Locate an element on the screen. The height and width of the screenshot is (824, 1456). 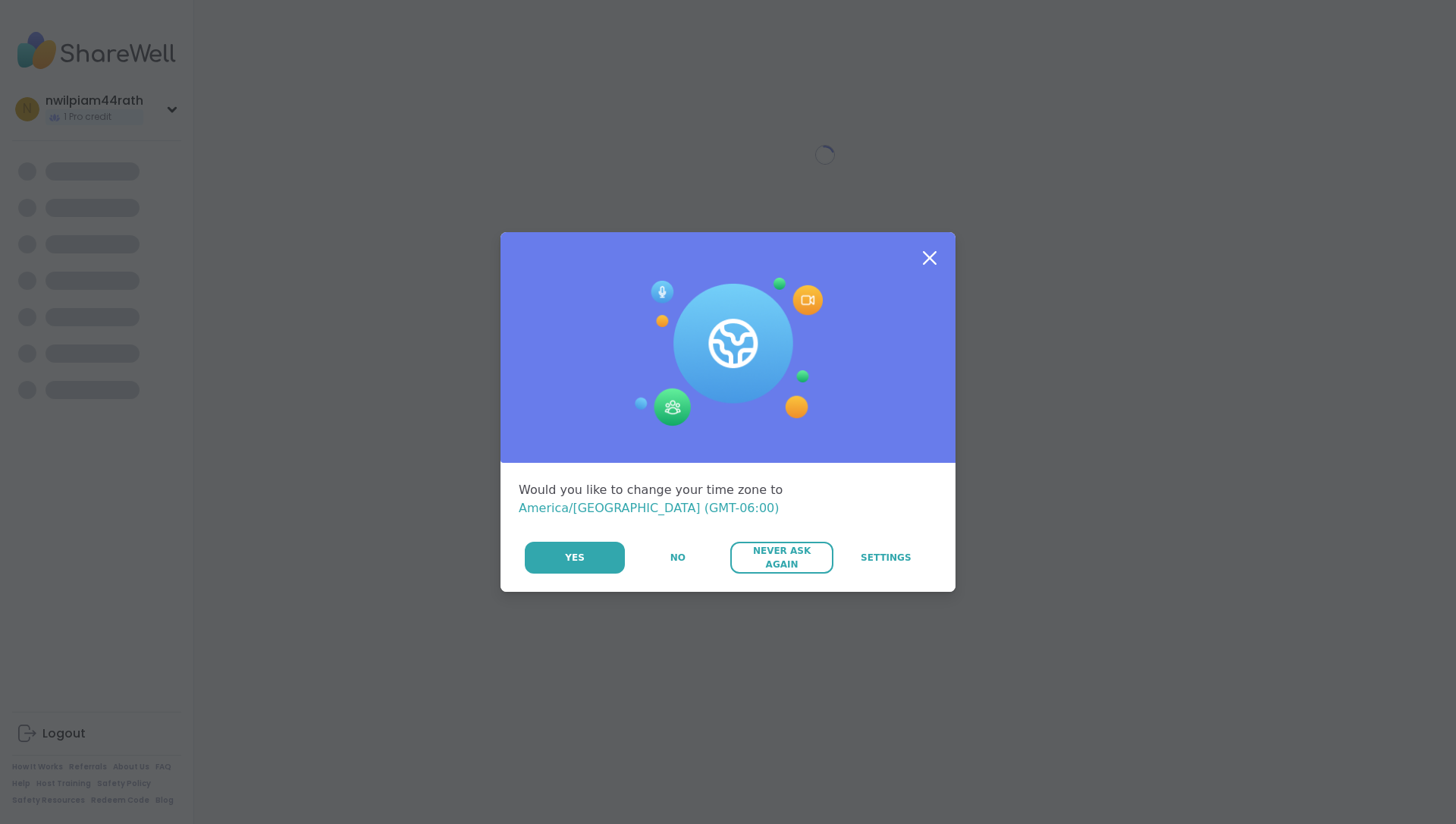
span: Settings is located at coordinates (886, 558).